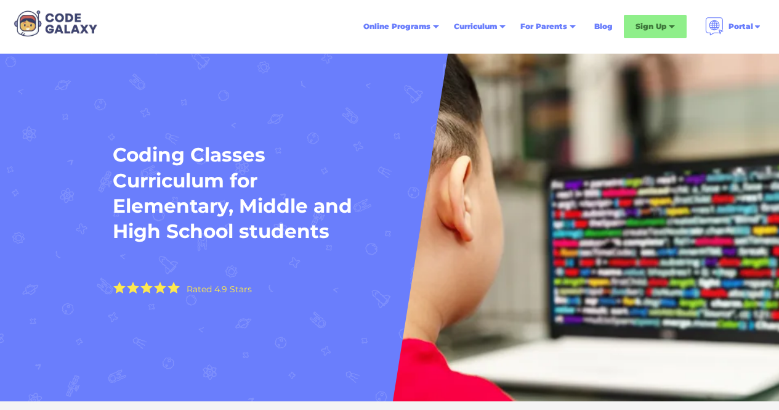  What do you see at coordinates (741, 26) in the screenshot?
I see `div: Portal` at bounding box center [741, 26].